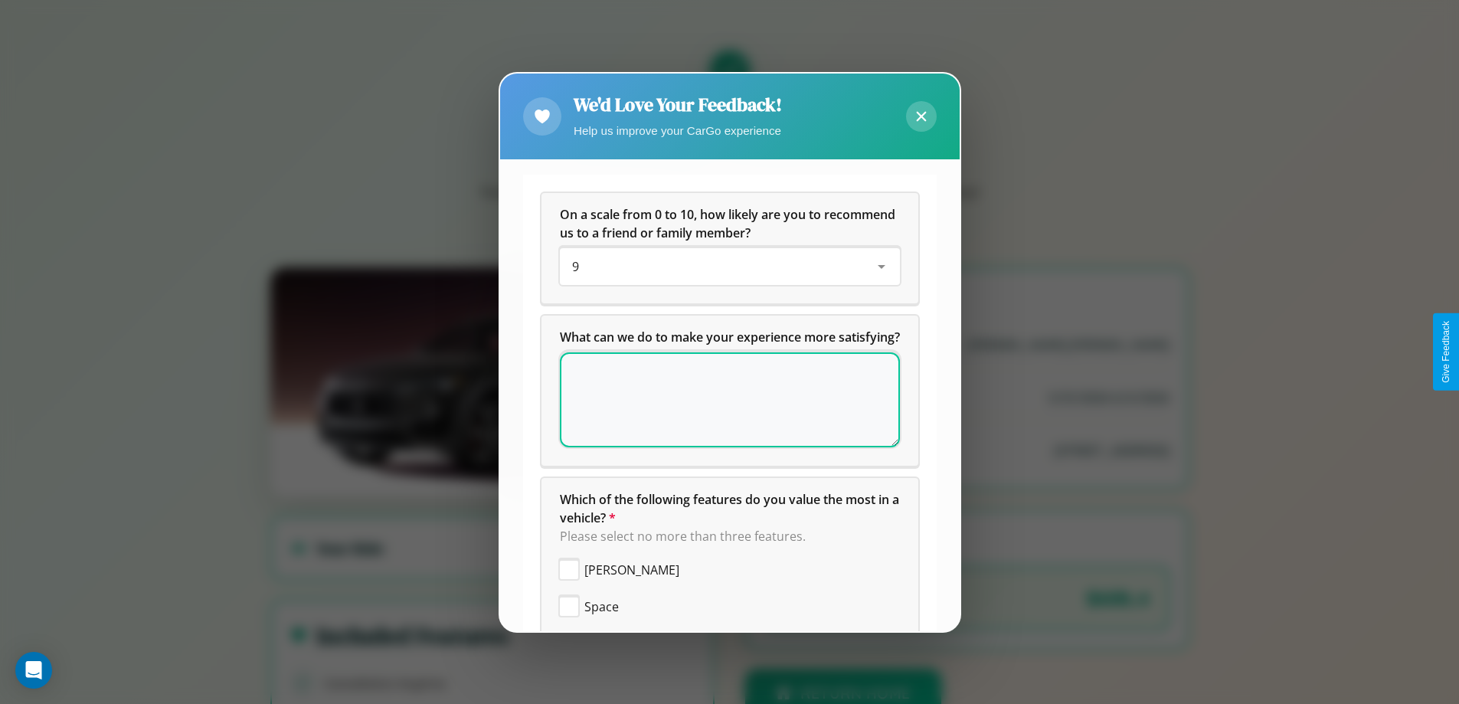  I want to click on h2: We'd Love Your Feedback!, so click(678, 104).